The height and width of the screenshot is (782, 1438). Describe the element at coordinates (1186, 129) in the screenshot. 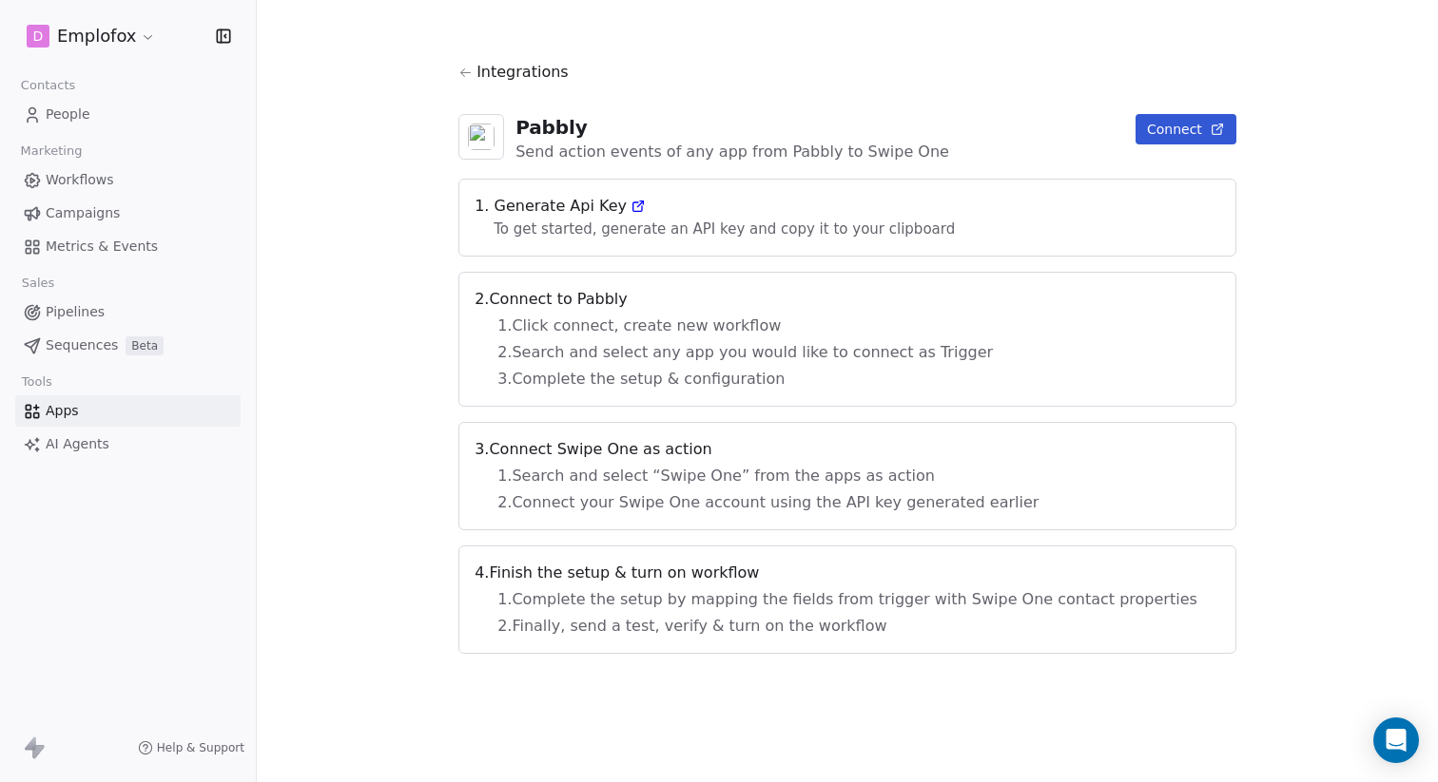

I see `button: Connect` at that location.